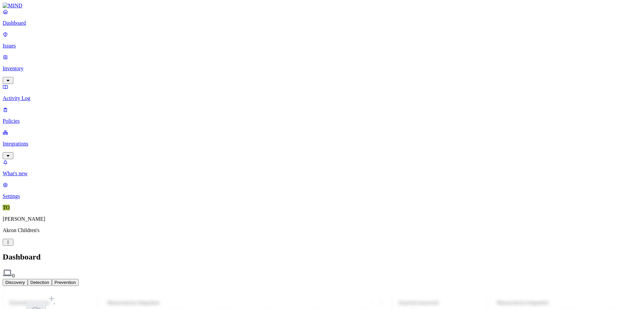 The width and height of the screenshot is (640, 309). Describe the element at coordinates (320, 98) in the screenshot. I see `p: Activity Log` at that location.